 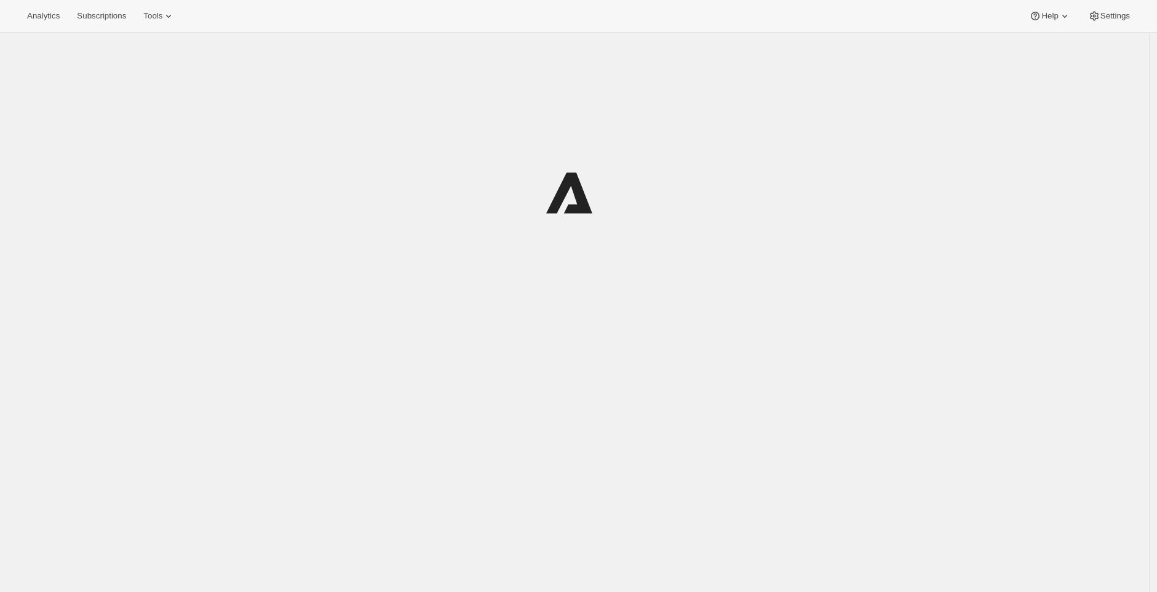 What do you see at coordinates (1050, 16) in the screenshot?
I see `button: Help` at bounding box center [1050, 16].